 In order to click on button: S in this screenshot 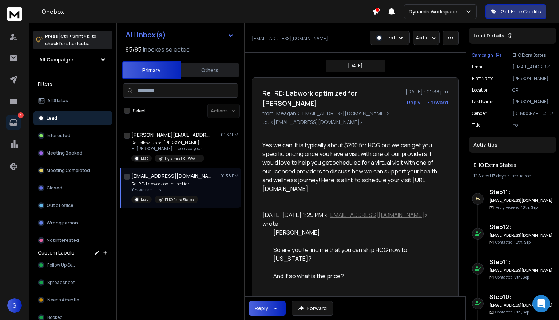, I will do `click(15, 305)`.